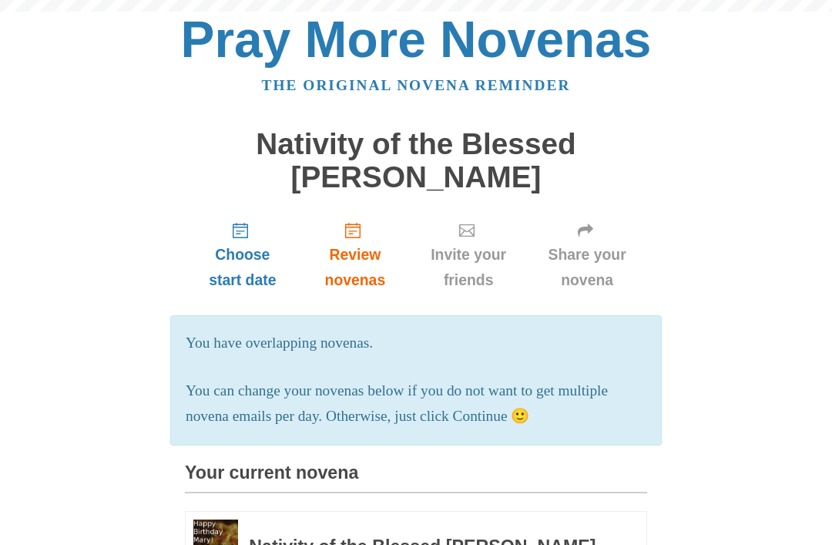 Image resolution: width=832 pixels, height=545 pixels. What do you see at coordinates (243, 254) in the screenshot?
I see `a: Choose start date` at bounding box center [243, 254].